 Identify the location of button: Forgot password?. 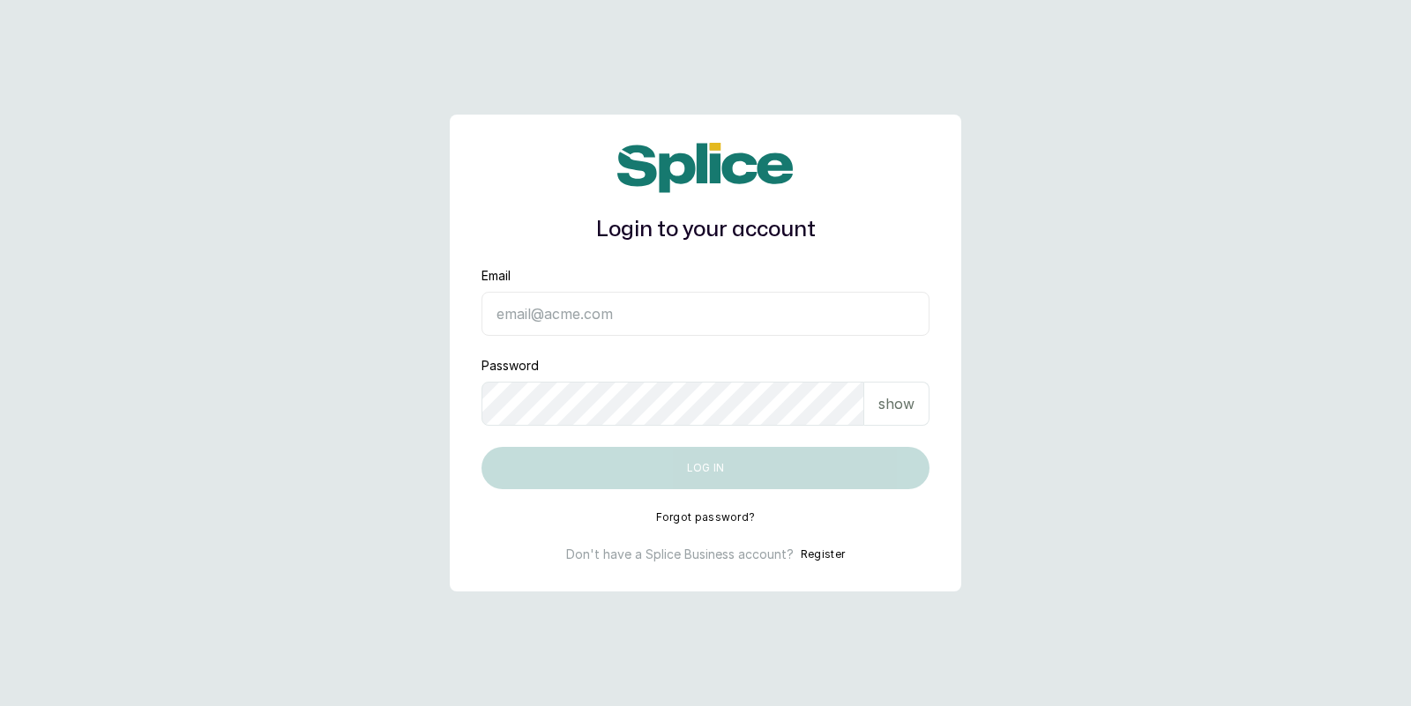
(705, 518).